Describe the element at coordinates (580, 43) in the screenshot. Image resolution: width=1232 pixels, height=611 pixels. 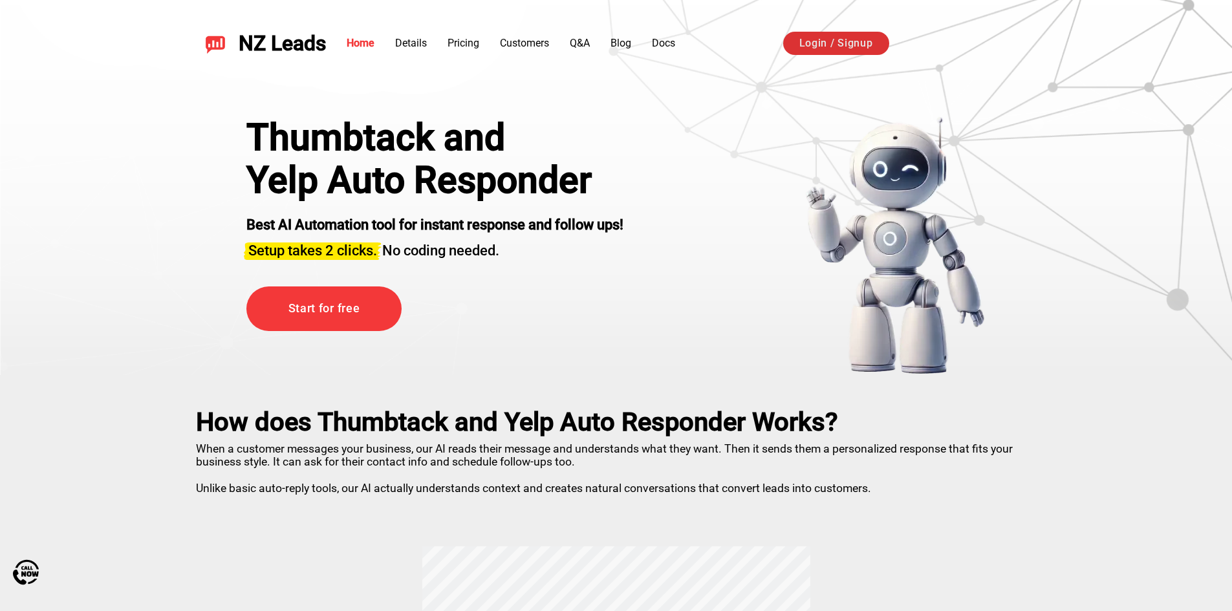
I see `a: Q&A` at that location.